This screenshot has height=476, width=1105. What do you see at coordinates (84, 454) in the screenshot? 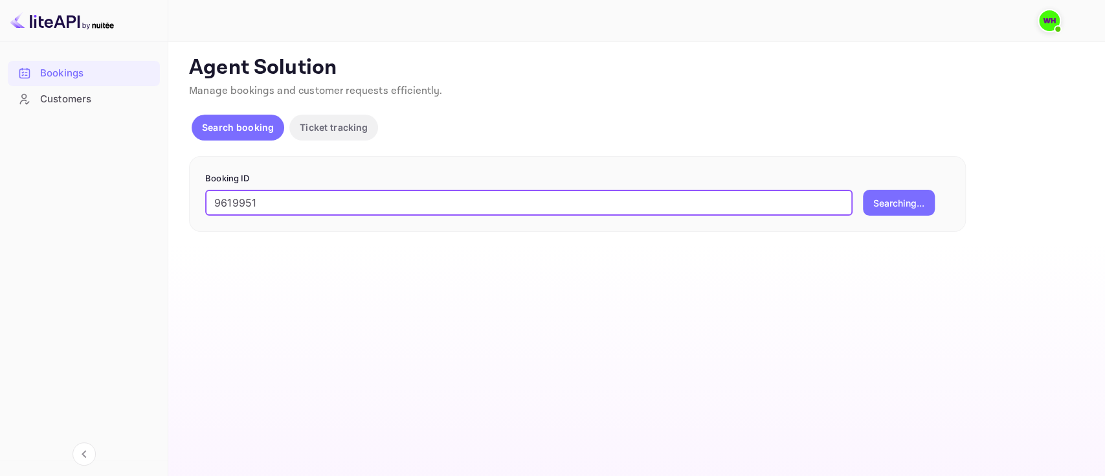
I see `button: Collapse navigation` at bounding box center [84, 454].